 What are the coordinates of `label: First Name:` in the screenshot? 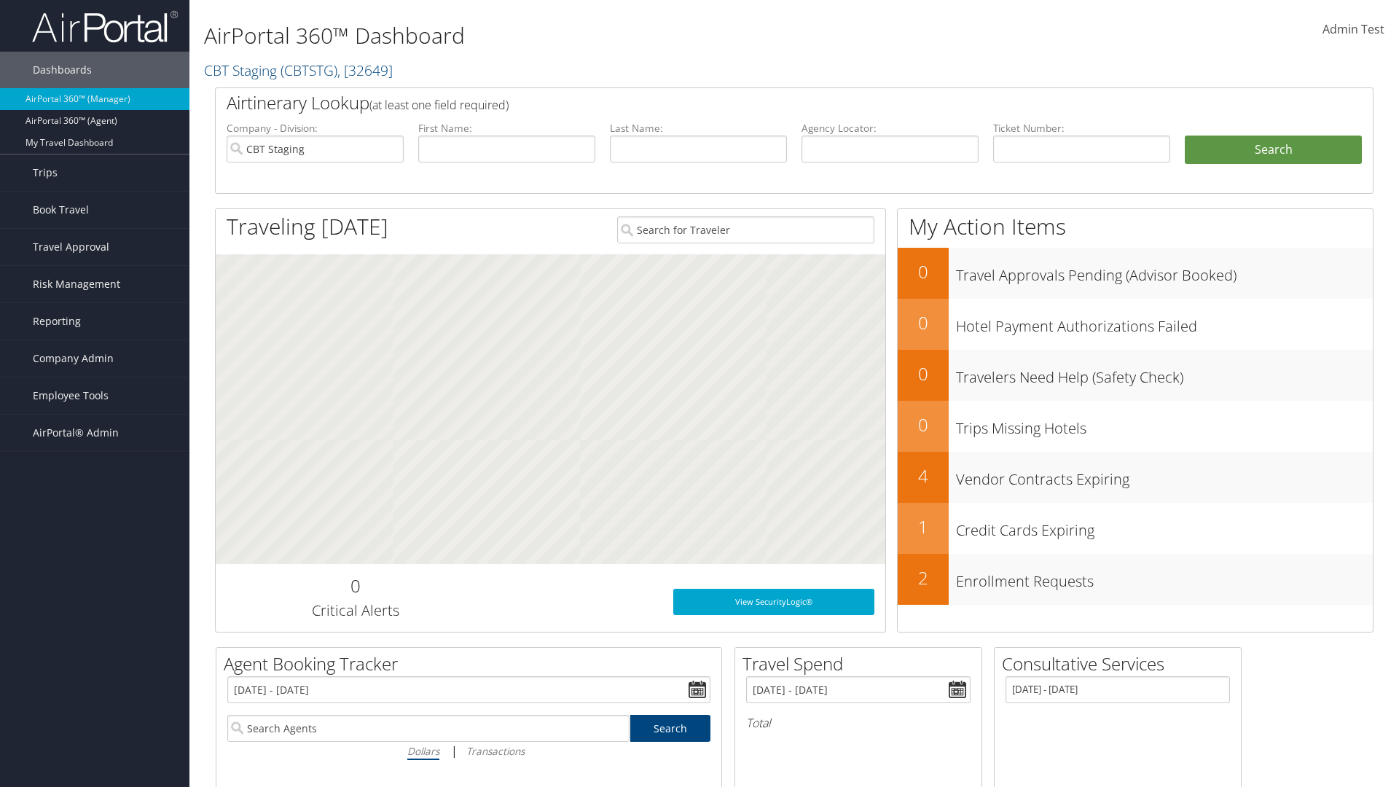 It's located at (506, 128).